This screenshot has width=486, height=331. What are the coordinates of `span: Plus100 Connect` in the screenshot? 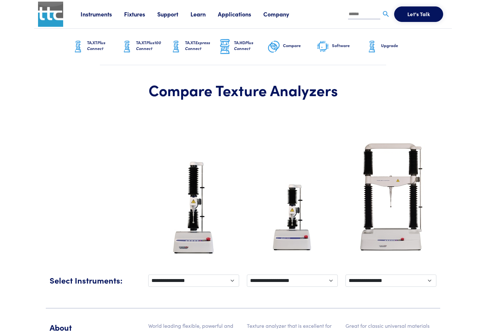 It's located at (149, 45).